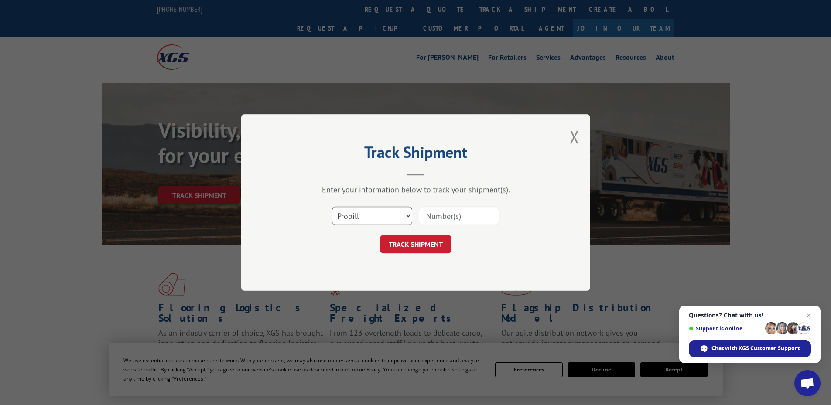 The height and width of the screenshot is (405, 831). Describe the element at coordinates (749, 315) in the screenshot. I see `span: Questions? Chat with us!` at that location.